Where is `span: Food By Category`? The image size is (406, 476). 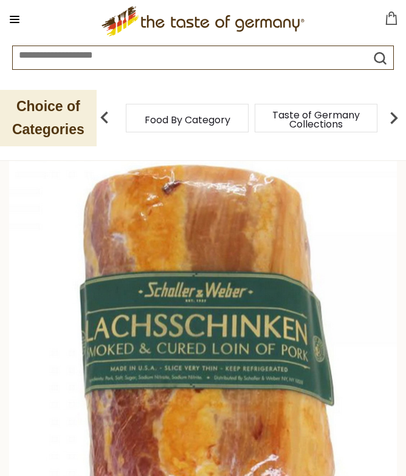 span: Food By Category is located at coordinates (187, 120).